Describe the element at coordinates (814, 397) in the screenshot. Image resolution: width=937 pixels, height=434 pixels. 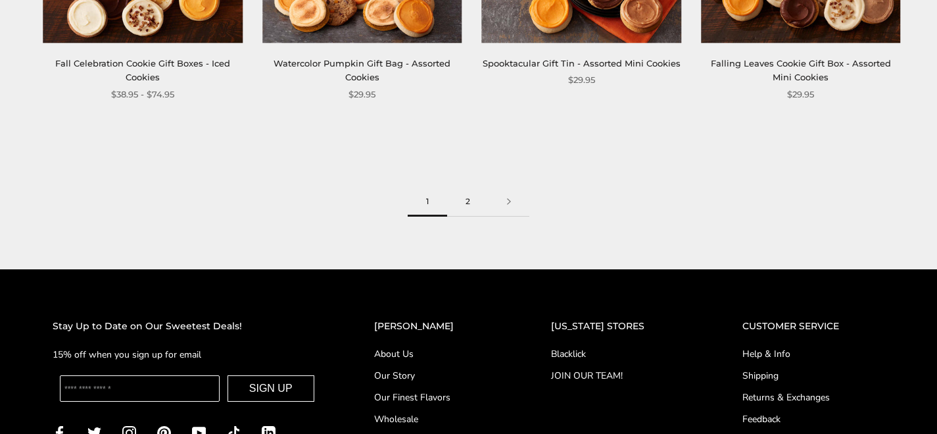
I see `a: Returns & Exchanges` at that location.